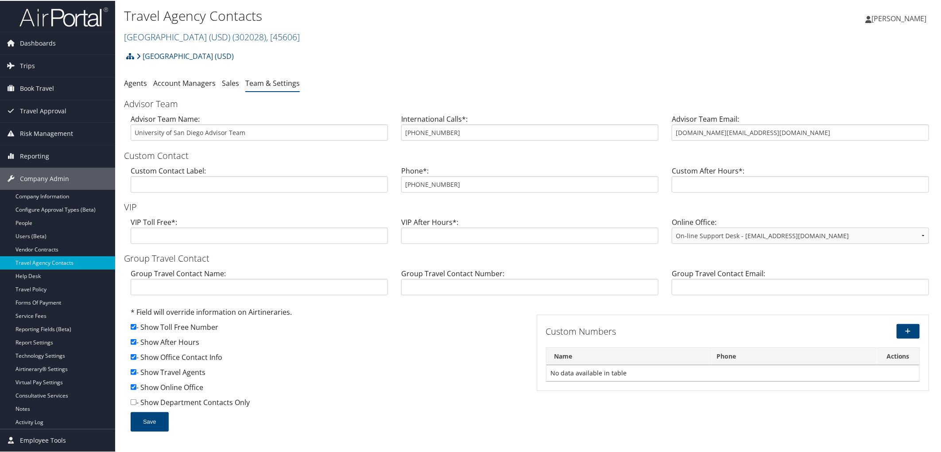  I want to click on div: Advisor Team Name:, so click(259, 130).